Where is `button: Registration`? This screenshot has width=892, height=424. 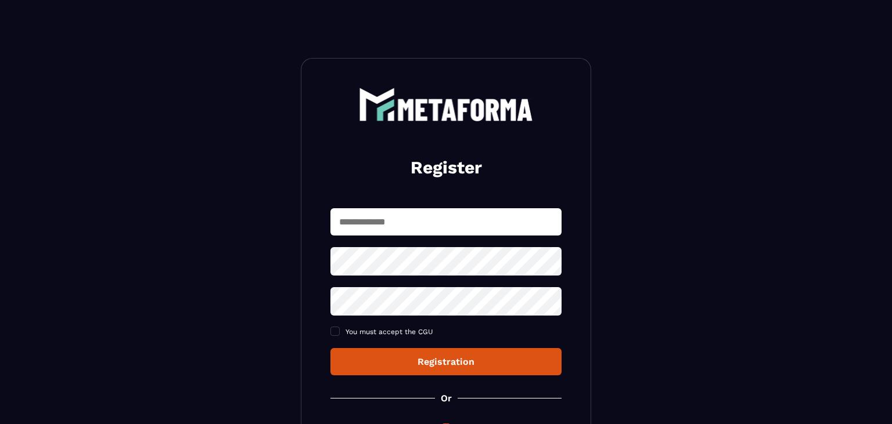 button: Registration is located at coordinates (446, 362).